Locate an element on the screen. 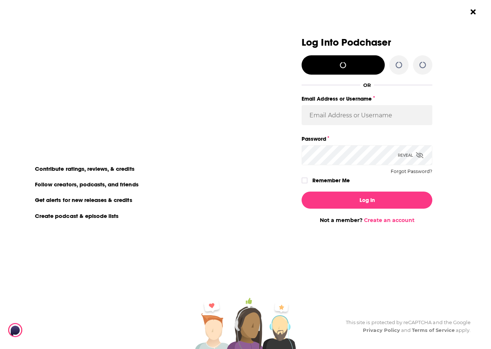 This screenshot has height=349, width=491. li: Get alerts for new releases & credits is located at coordinates (84, 200).